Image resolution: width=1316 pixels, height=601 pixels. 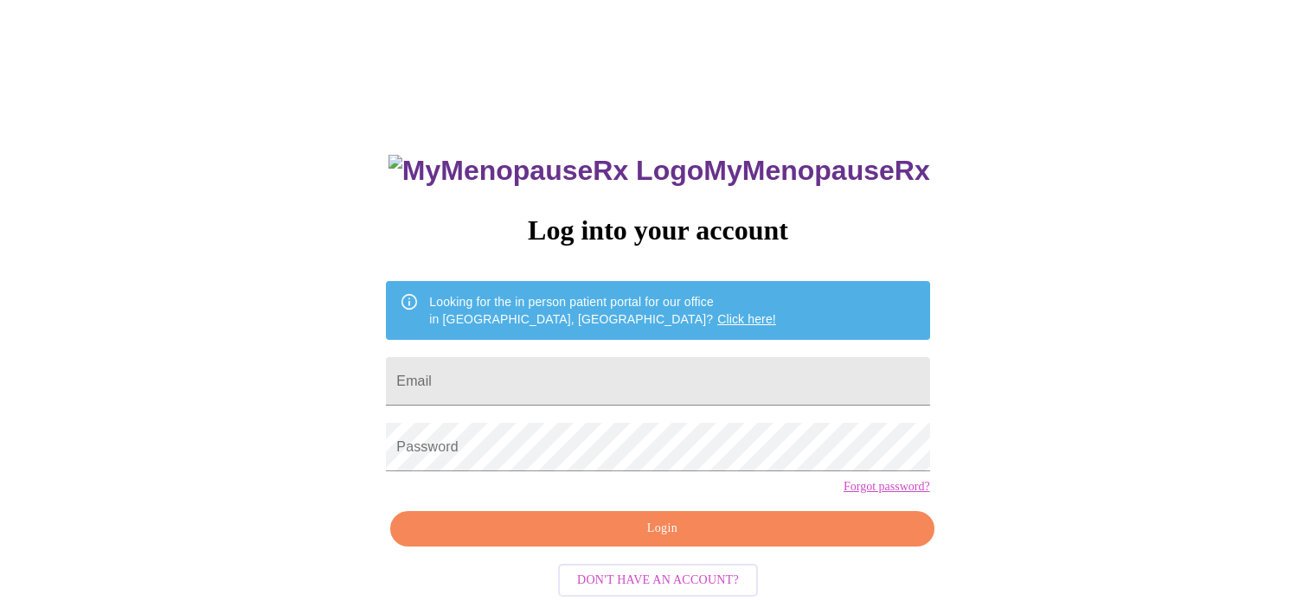 I want to click on button: Don't have an account?, so click(x=658, y=581).